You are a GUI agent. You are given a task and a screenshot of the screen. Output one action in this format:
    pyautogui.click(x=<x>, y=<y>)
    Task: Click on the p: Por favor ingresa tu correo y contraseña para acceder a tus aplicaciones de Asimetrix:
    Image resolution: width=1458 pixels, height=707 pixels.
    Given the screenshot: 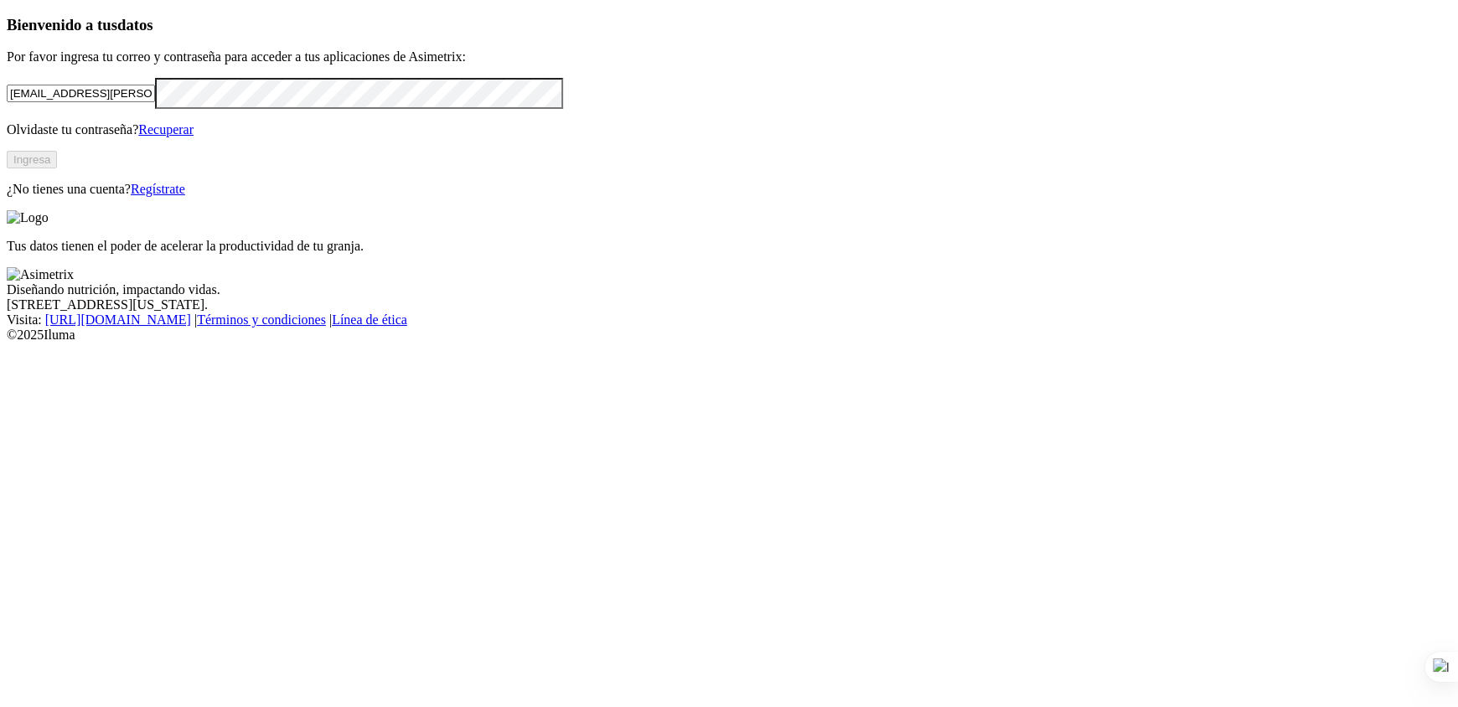 What is the action you would take?
    pyautogui.click(x=729, y=57)
    